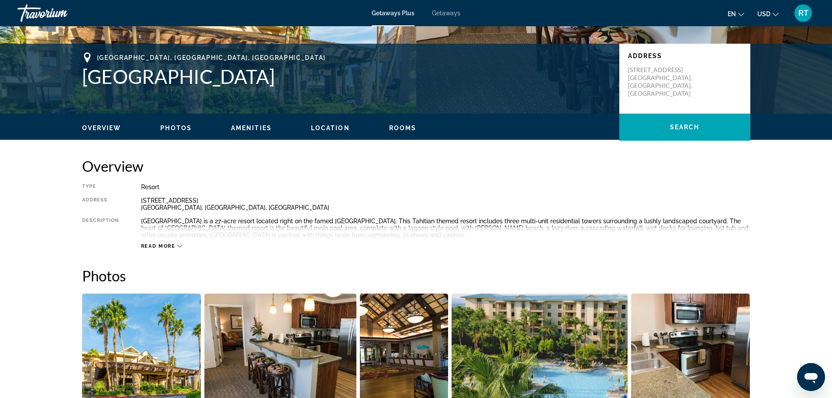 Image resolution: width=832 pixels, height=398 pixels. Describe the element at coordinates (251, 128) in the screenshot. I see `button: Amenities` at that location.